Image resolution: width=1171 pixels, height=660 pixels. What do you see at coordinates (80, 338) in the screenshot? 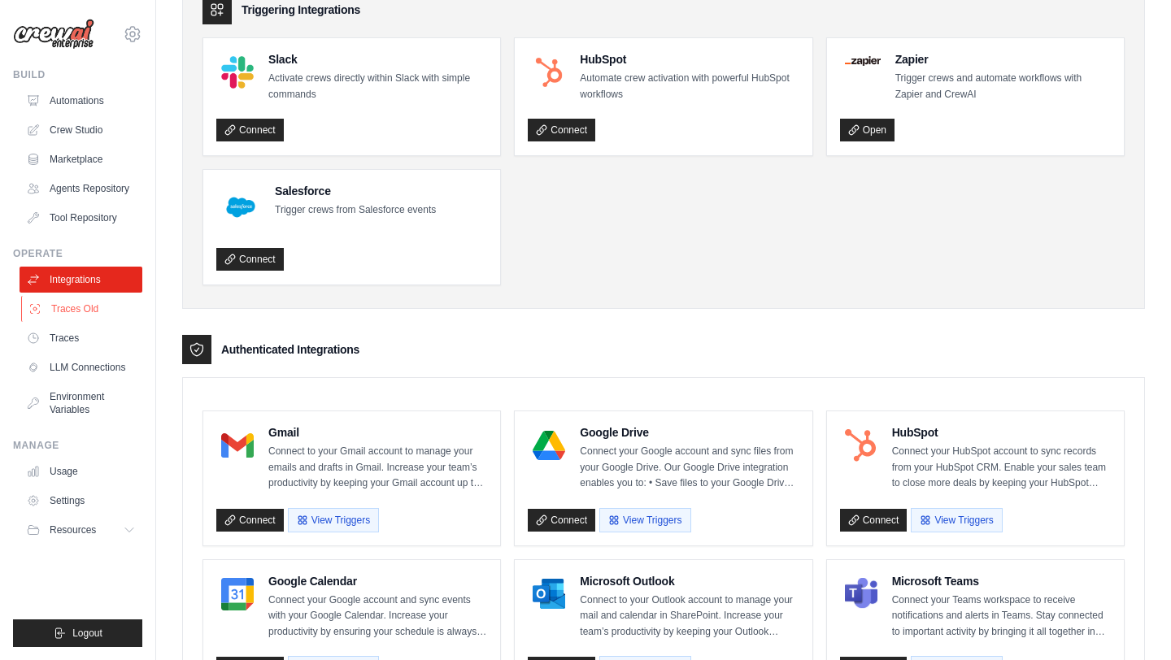
I see `a: Traces` at bounding box center [80, 338].